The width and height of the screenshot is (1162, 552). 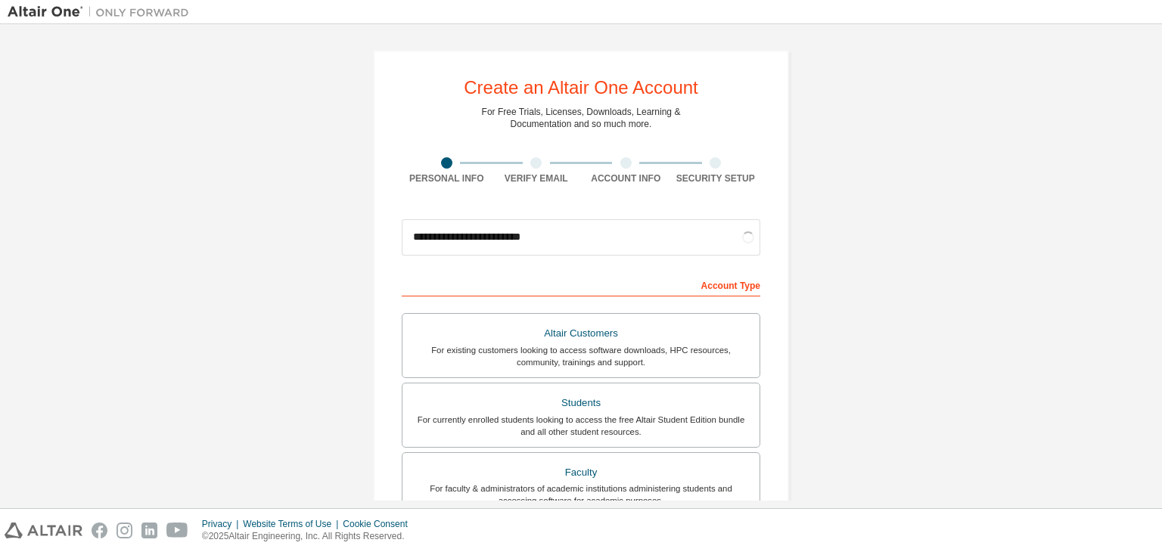 I want to click on div: Privacy, so click(x=222, y=524).